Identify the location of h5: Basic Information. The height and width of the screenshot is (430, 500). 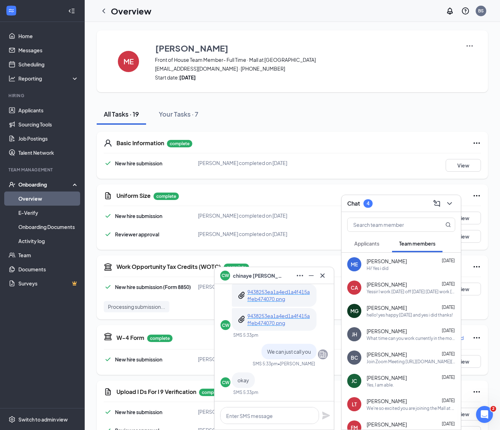
(140, 143).